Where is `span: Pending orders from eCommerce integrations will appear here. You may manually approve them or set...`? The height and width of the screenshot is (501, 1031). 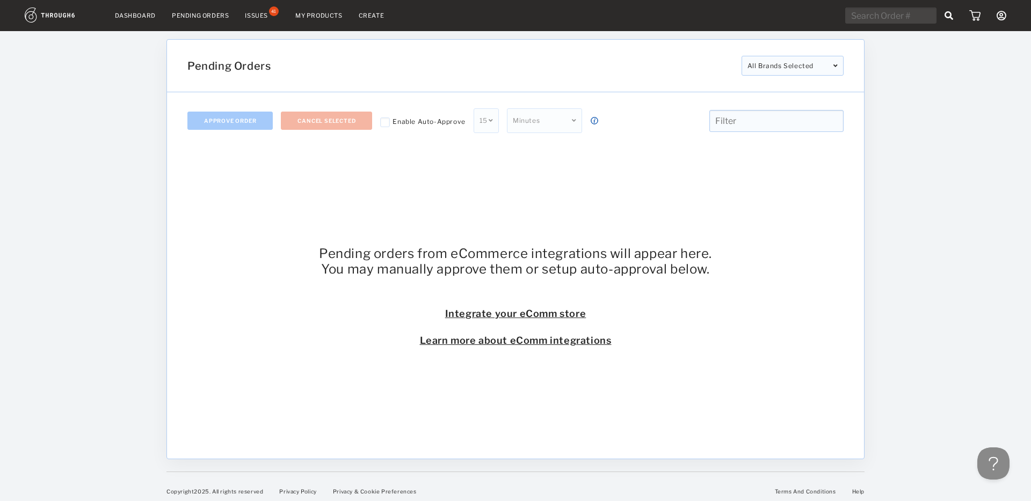
span: Pending orders from eCommerce integrations will appear here. You may manually approve them or set... is located at coordinates (515, 296).